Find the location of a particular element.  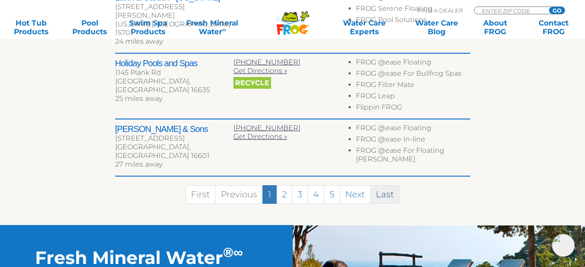

a: First is located at coordinates (200, 194).